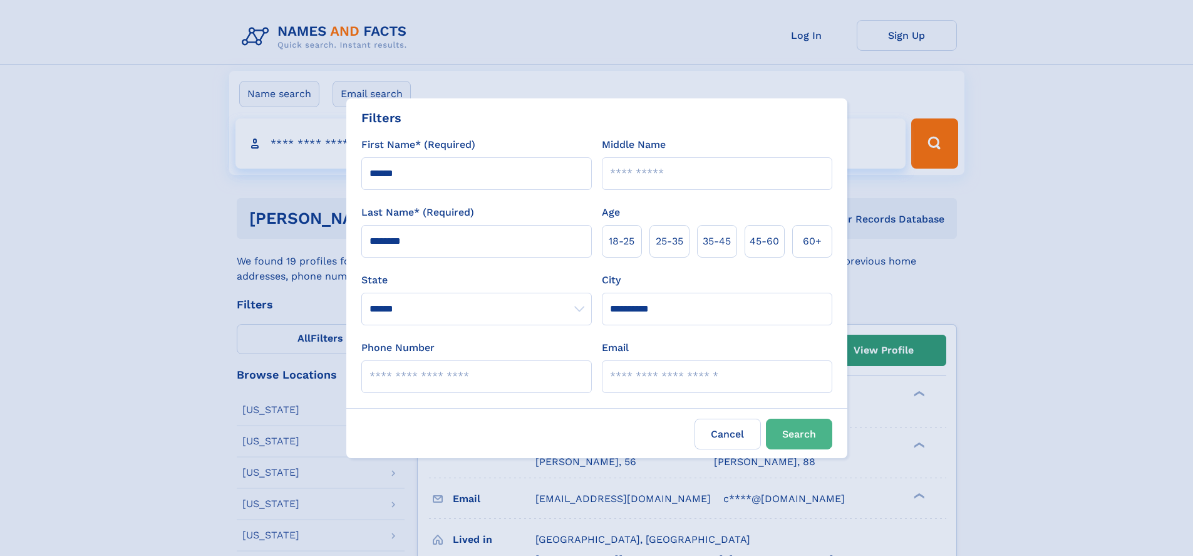 The image size is (1193, 556). Describe the element at coordinates (398, 348) in the screenshot. I see `label: Phone Number` at that location.